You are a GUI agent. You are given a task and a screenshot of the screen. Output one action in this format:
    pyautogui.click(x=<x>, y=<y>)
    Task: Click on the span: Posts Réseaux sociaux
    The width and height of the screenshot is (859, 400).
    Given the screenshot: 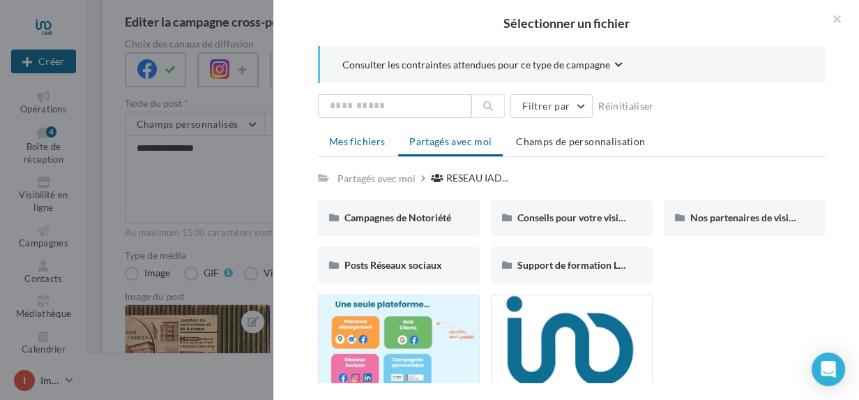 What is the action you would take?
    pyautogui.click(x=393, y=264)
    